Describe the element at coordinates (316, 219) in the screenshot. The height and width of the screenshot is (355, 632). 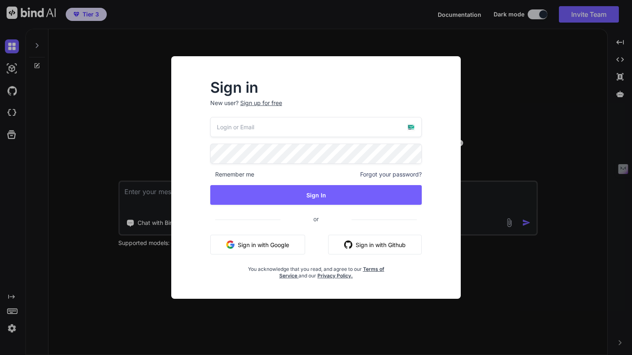
I see `span: or` at that location.